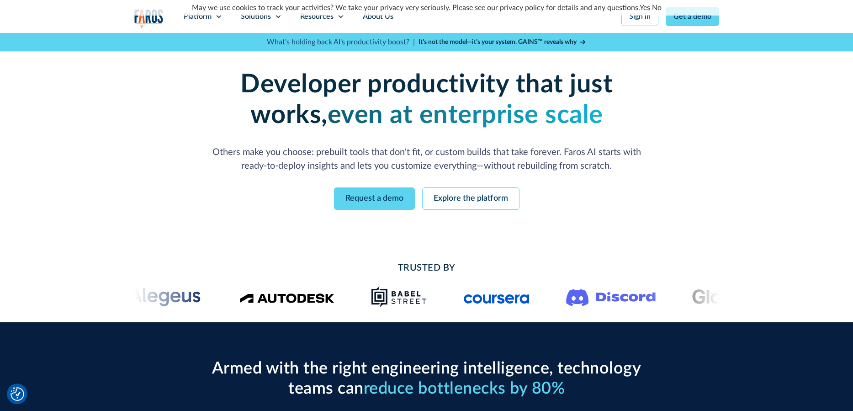 The image size is (853, 411). What do you see at coordinates (256, 16) in the screenshot?
I see `div: Solutions` at bounding box center [256, 16].